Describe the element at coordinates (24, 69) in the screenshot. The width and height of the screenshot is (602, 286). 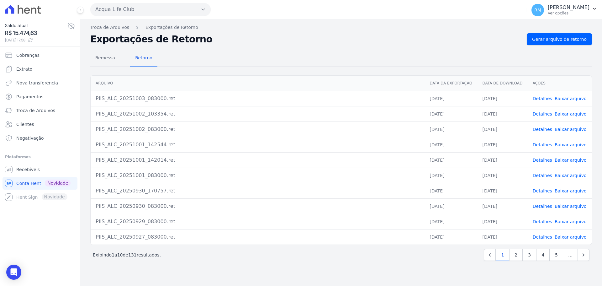
I see `span: Extrato` at that location.